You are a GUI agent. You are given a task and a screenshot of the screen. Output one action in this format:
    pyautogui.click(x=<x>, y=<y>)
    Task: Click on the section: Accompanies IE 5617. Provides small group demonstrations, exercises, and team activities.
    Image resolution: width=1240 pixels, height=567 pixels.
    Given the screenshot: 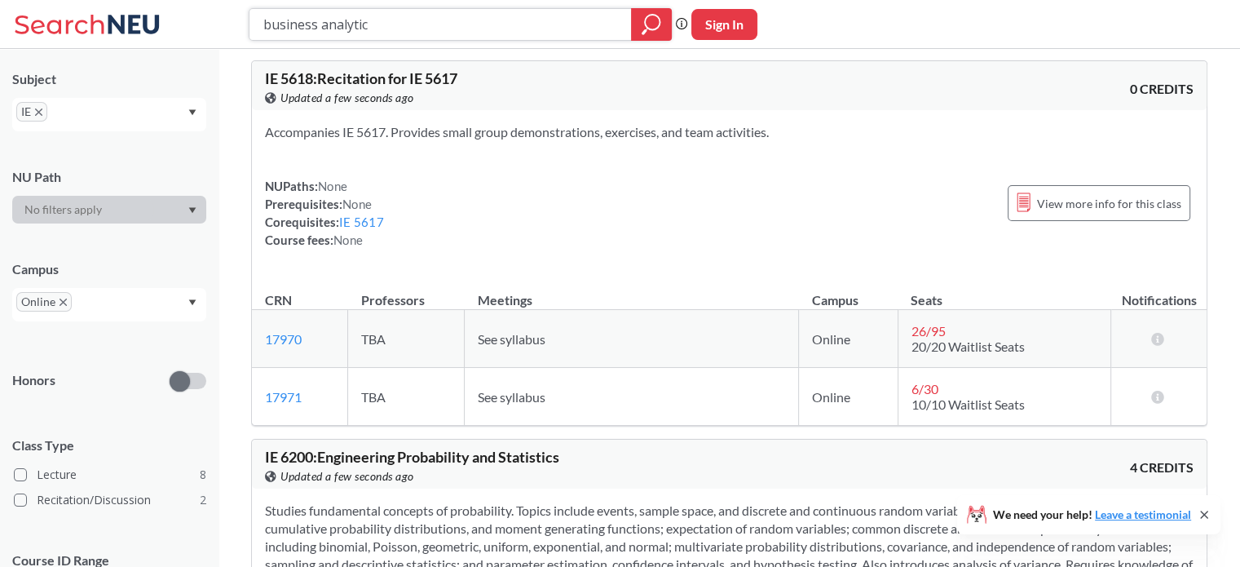 What is the action you would take?
    pyautogui.click(x=729, y=132)
    